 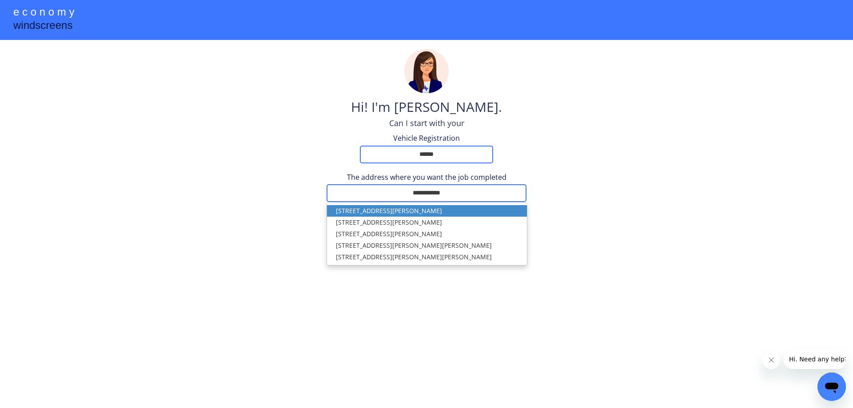 What do you see at coordinates (426, 177) in the screenshot?
I see `div: The address where you want the job completed` at bounding box center [426, 177].